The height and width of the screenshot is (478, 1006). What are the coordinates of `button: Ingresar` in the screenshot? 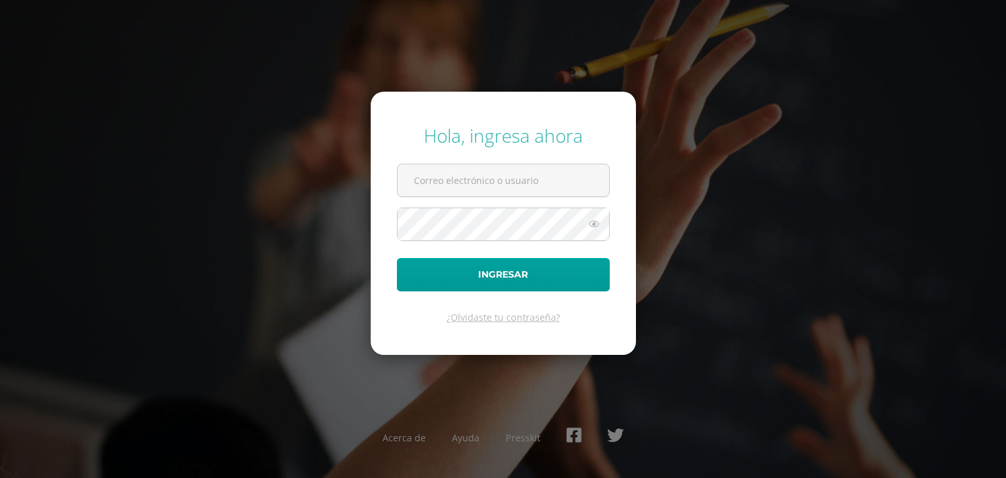 It's located at (503, 275).